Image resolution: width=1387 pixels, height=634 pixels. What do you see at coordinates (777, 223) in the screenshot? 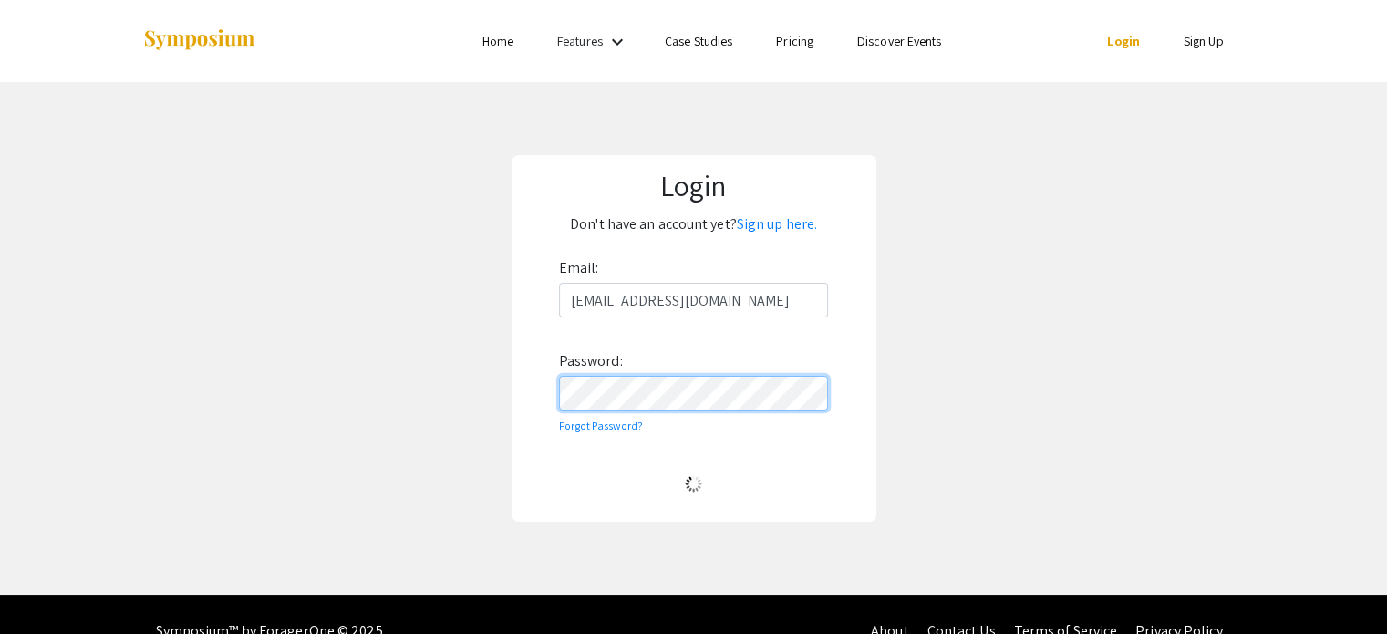
I see `a: Sign up here.` at bounding box center [777, 223].